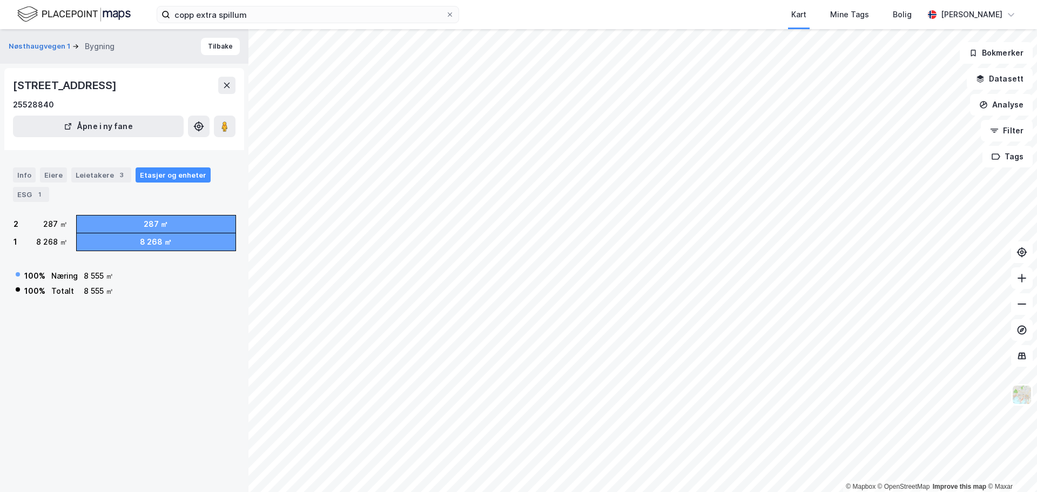 The height and width of the screenshot is (492, 1037). Describe the element at coordinates (903, 486) in the screenshot. I see `a: OpenStreetMap` at that location.